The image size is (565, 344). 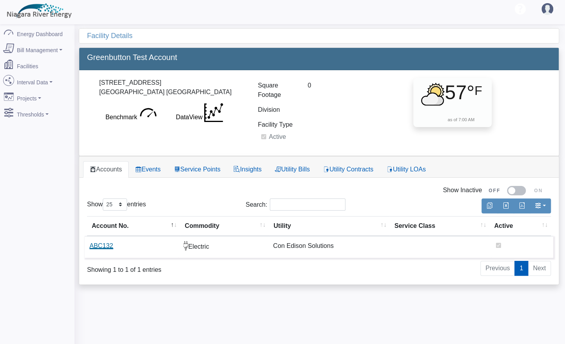 What do you see at coordinates (348, 169) in the screenshot?
I see `a: Utility Contracts` at bounding box center [348, 169].